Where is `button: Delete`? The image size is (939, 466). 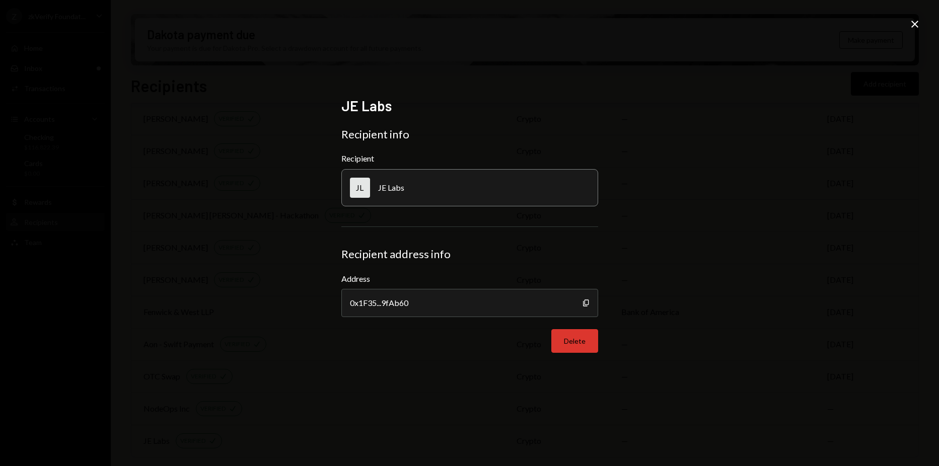 button: Delete is located at coordinates (574, 341).